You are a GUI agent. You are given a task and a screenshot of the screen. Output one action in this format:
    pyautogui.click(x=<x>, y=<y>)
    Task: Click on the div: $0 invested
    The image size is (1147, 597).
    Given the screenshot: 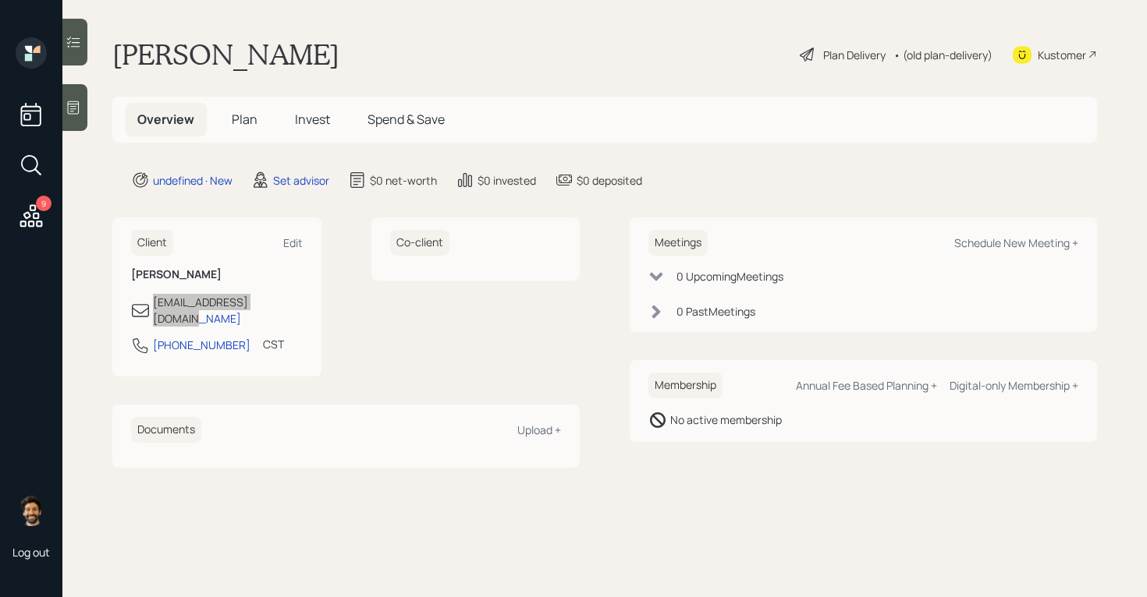 What is the action you would take?
    pyautogui.click(x=506, y=180)
    